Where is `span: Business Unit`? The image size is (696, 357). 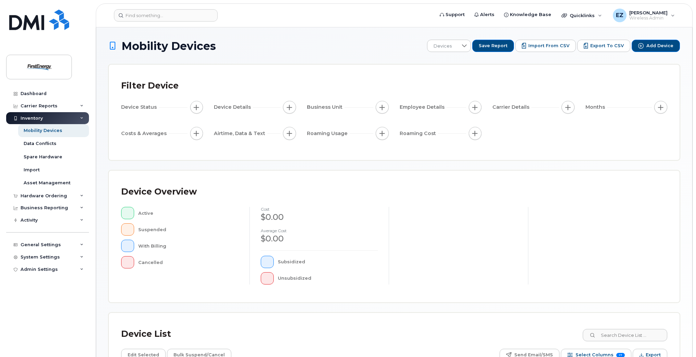
span: Business Unit is located at coordinates (326, 107).